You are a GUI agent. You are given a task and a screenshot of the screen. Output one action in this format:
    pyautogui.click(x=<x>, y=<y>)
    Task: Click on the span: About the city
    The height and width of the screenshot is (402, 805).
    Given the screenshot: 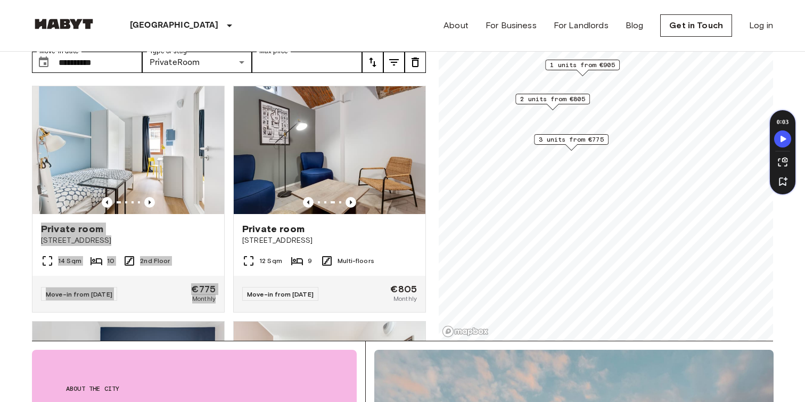 What is the action you would take?
    pyautogui.click(x=194, y=389)
    